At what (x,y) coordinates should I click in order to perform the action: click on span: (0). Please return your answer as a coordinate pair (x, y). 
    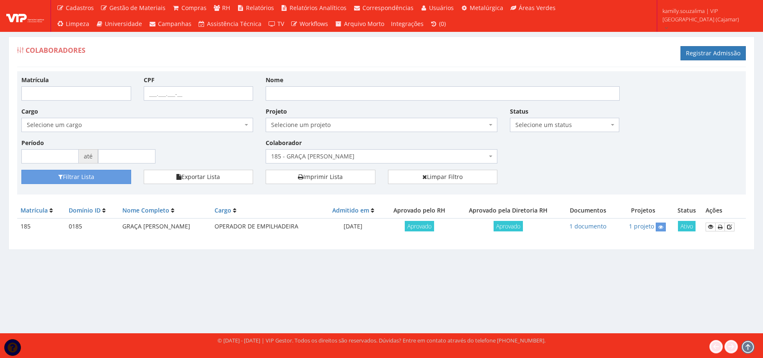
    Looking at the image, I should click on (442, 23).